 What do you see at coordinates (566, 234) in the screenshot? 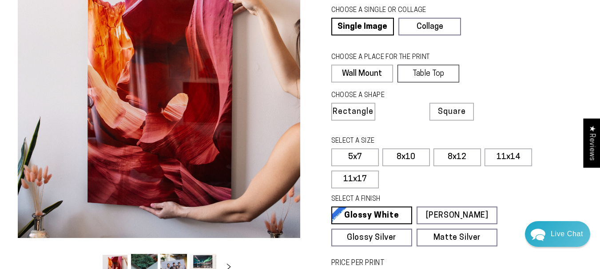
I see `div: Contact Us Directly` at bounding box center [566, 234].